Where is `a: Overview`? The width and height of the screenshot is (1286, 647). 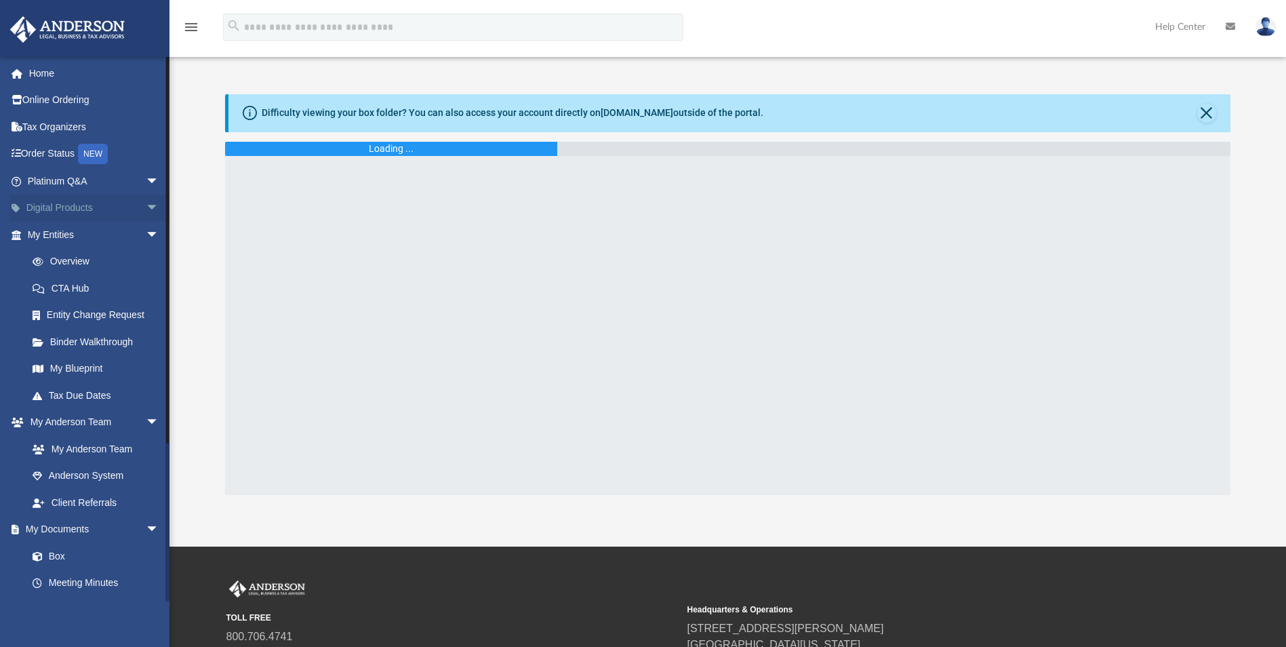
a: Overview is located at coordinates (99, 262).